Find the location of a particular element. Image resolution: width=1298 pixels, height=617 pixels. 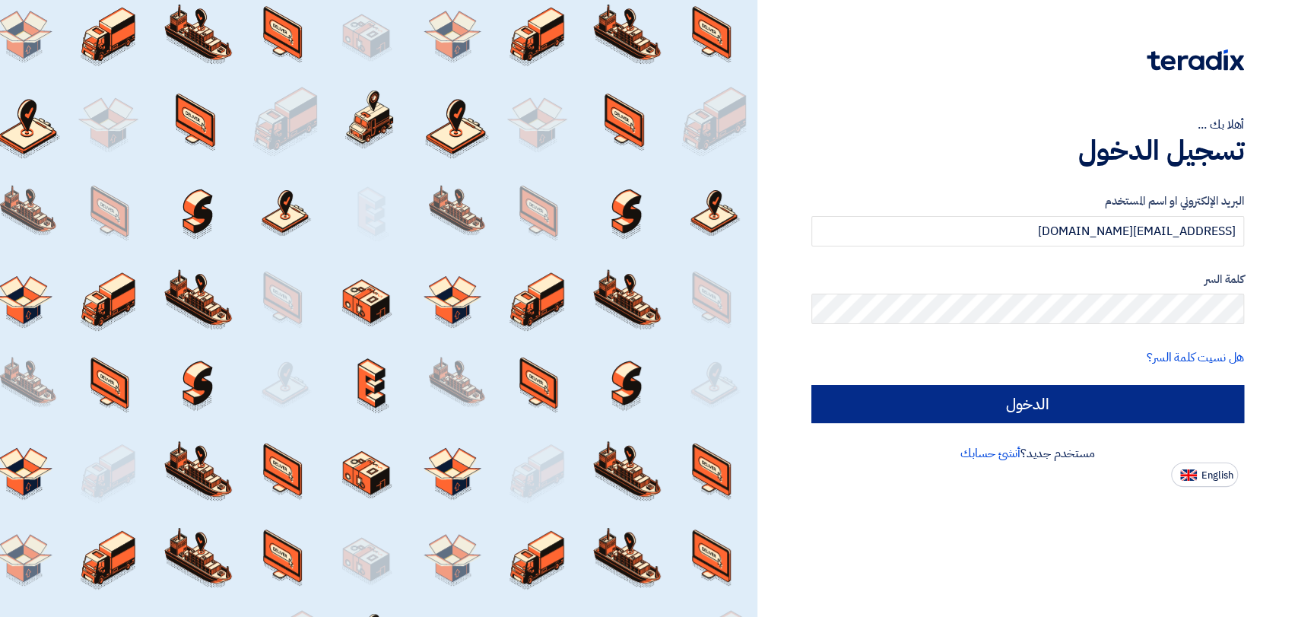

span: English is located at coordinates (1217, 475).